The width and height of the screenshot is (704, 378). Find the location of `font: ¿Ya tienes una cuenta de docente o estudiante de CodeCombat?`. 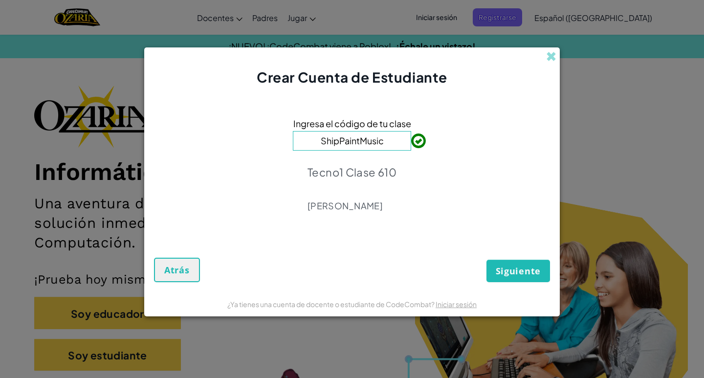

font: ¿Ya tienes una cuenta de docente o estudiante de CodeCombat? is located at coordinates (331, 304).